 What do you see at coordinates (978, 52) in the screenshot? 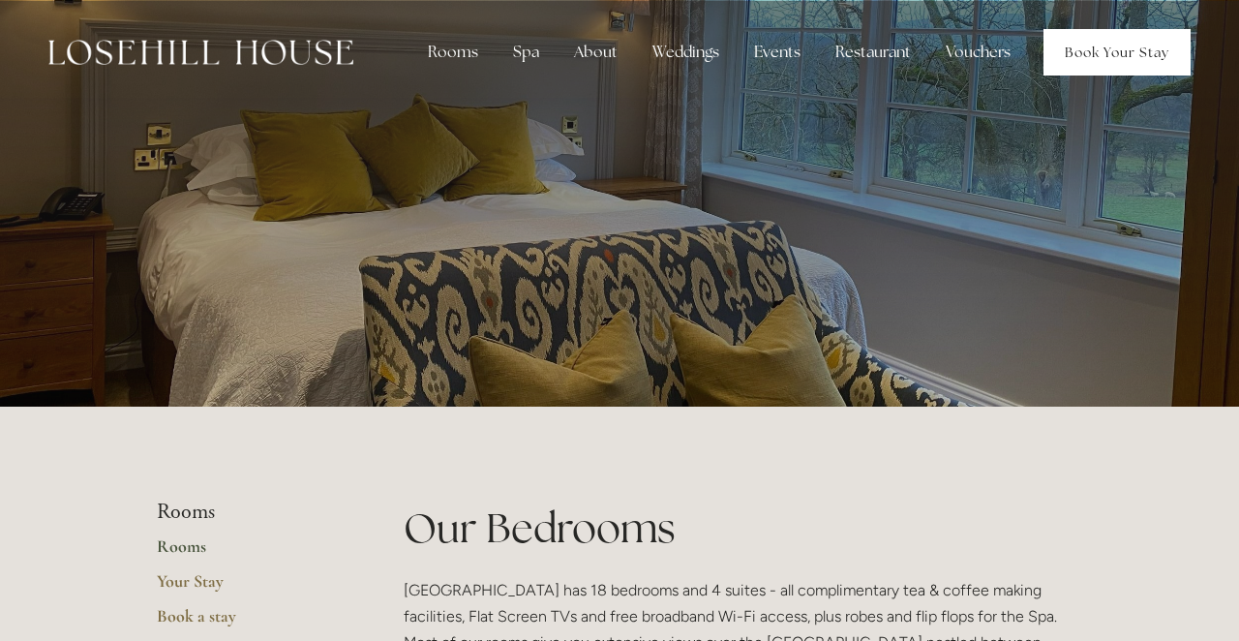
I see `a: Vouchers` at bounding box center [978, 52].